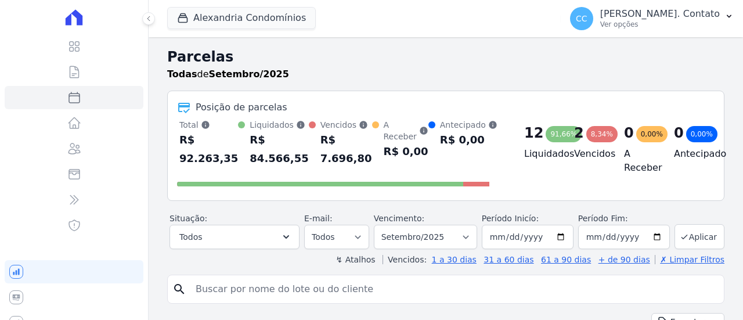 The width and height of the screenshot is (743, 320). I want to click on strong: Todas, so click(182, 74).